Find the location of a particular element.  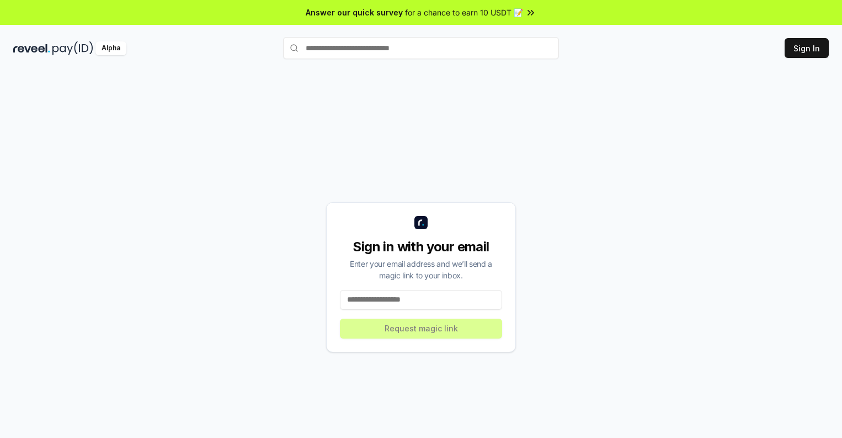

img: pay_id is located at coordinates (73, 48).